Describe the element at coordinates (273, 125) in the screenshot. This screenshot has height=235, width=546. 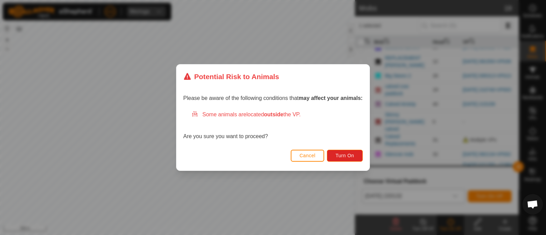
I see `div: Are you sure you want to proceed?` at that location.